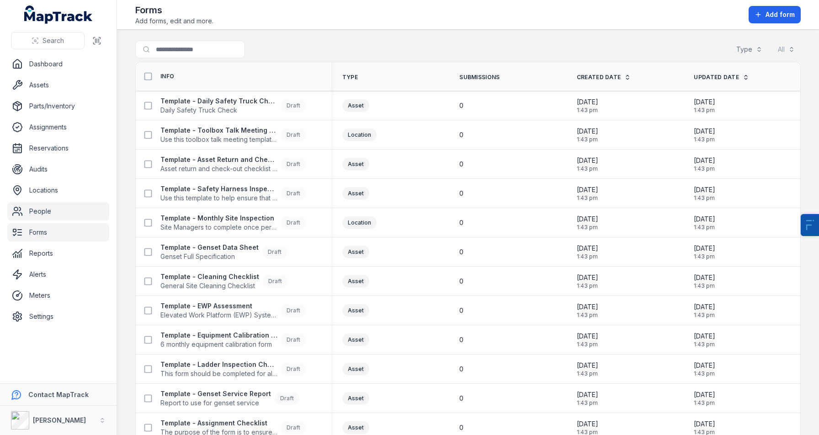 The width and height of the screenshot is (819, 435). What do you see at coordinates (233, 164) in the screenshot?
I see `a: Template - Asset Return and Check-out ChecklistAsset return and check-out checklist - for key ass...` at bounding box center [233, 164].